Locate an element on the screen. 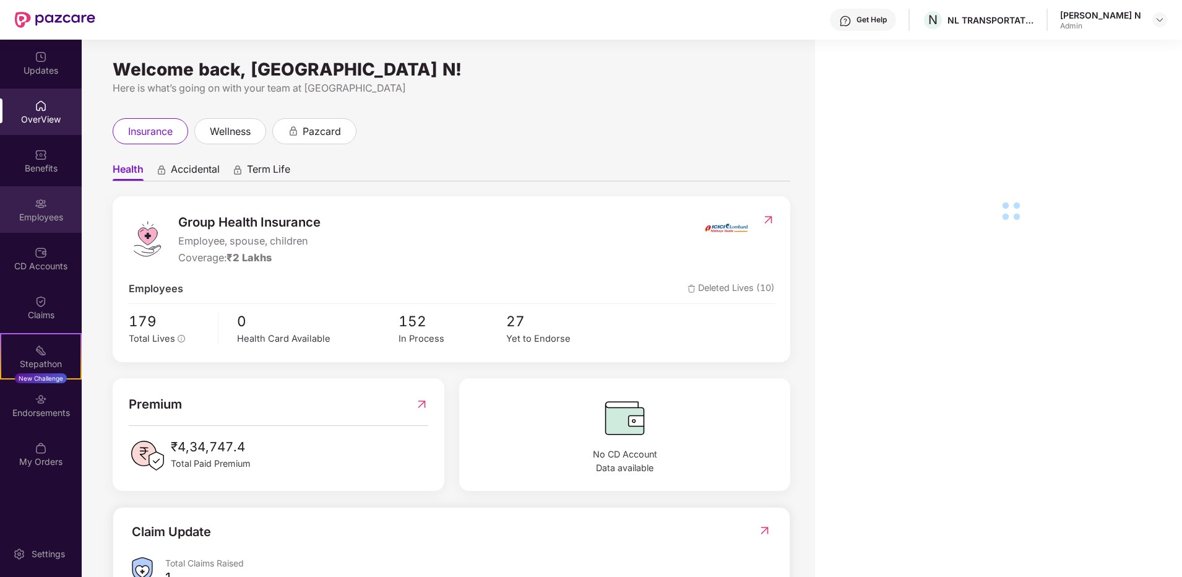 The image size is (1182, 577). span: 152 is located at coordinates (452, 321).